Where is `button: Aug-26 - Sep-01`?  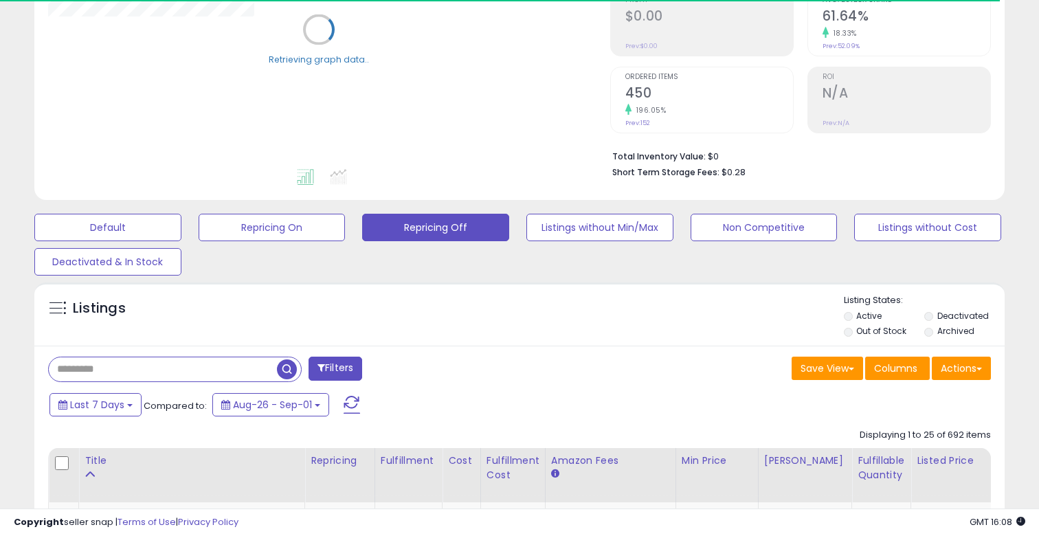
button: Aug-26 - Sep-01 is located at coordinates (271, 405).